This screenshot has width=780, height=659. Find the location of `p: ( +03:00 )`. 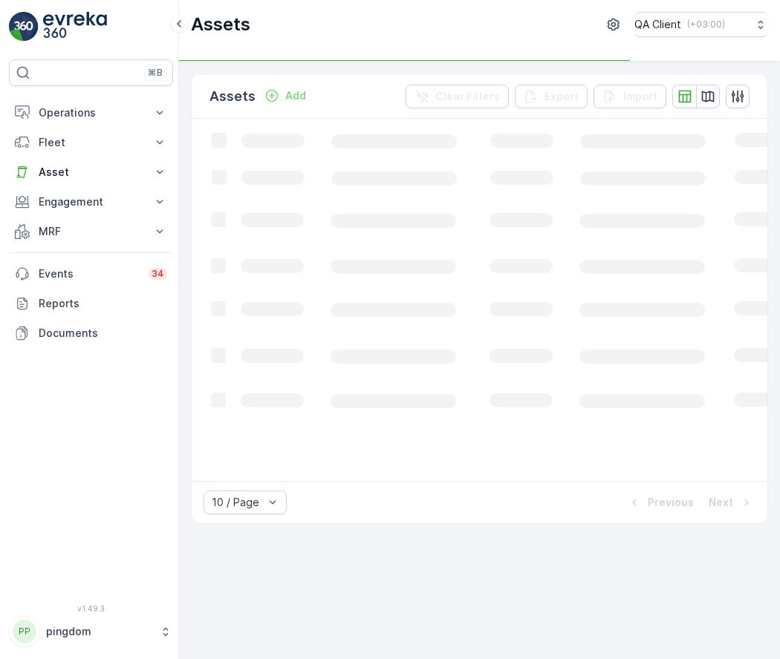

p: ( +03:00 ) is located at coordinates (705, 25).